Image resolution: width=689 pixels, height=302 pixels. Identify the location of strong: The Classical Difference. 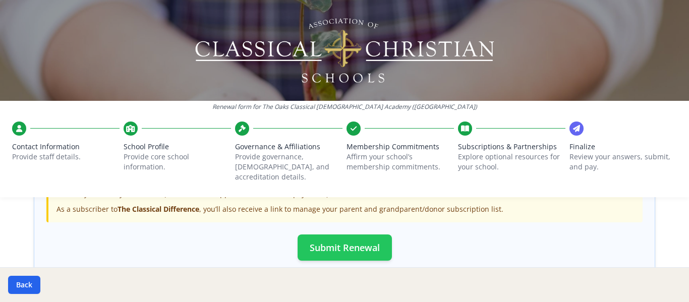
(158, 209).